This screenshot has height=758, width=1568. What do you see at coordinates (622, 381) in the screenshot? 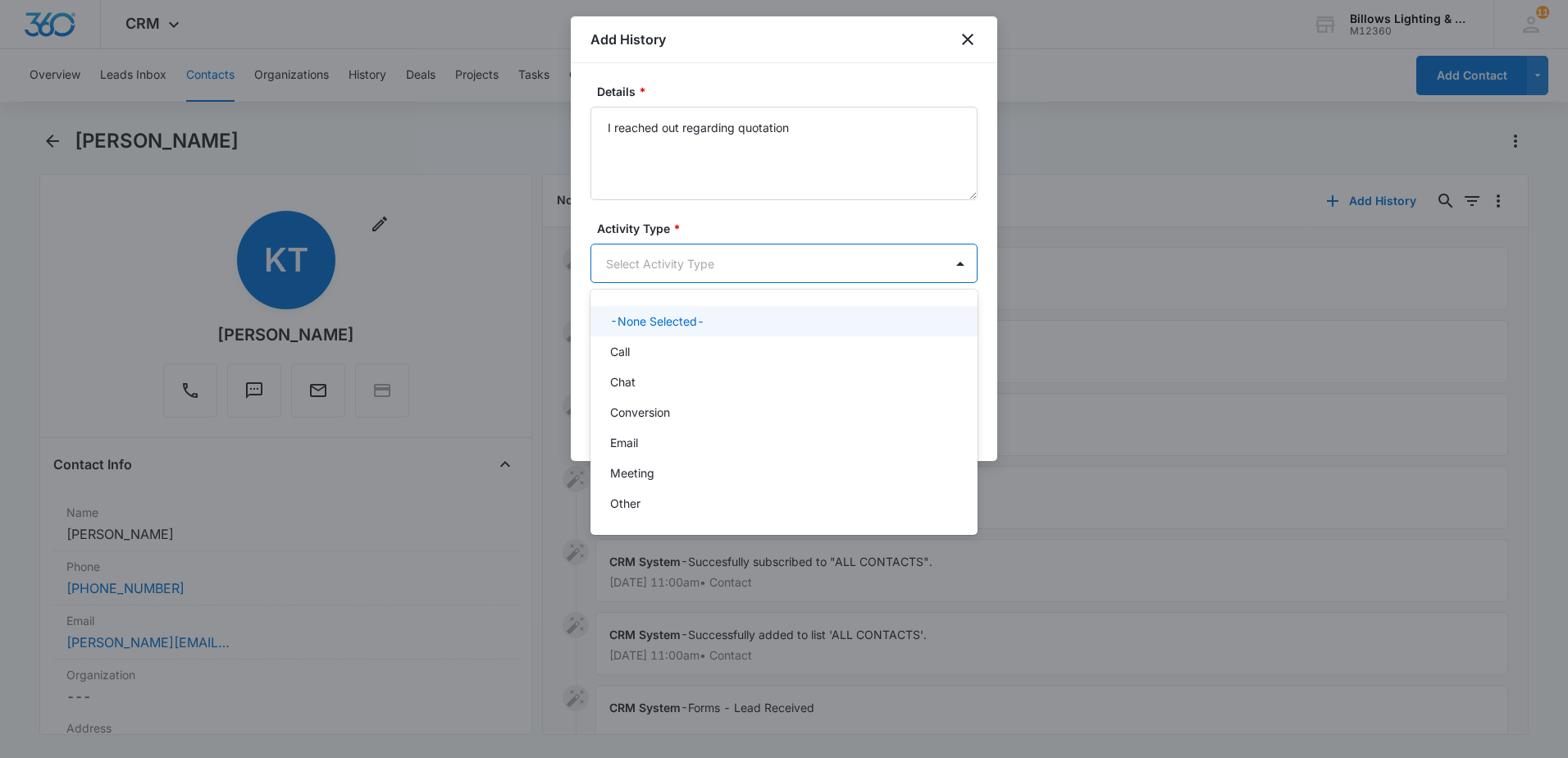
I see `p: Chat` at bounding box center [622, 381].